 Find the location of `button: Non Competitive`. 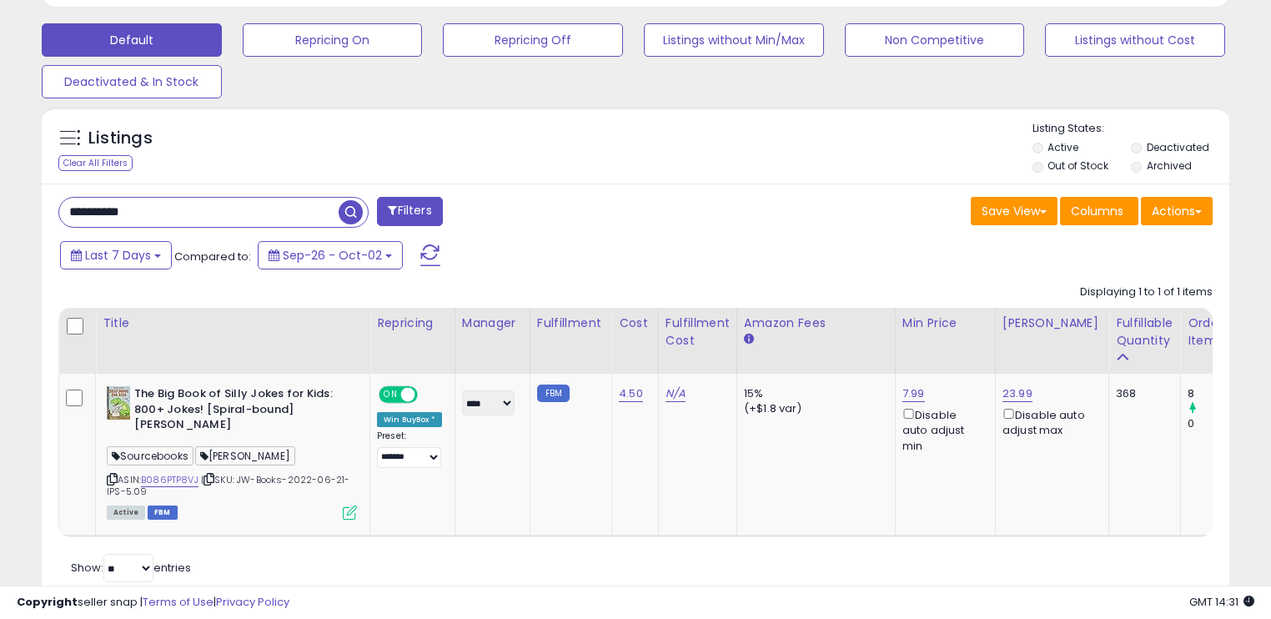

button: Non Competitive is located at coordinates (935, 40).